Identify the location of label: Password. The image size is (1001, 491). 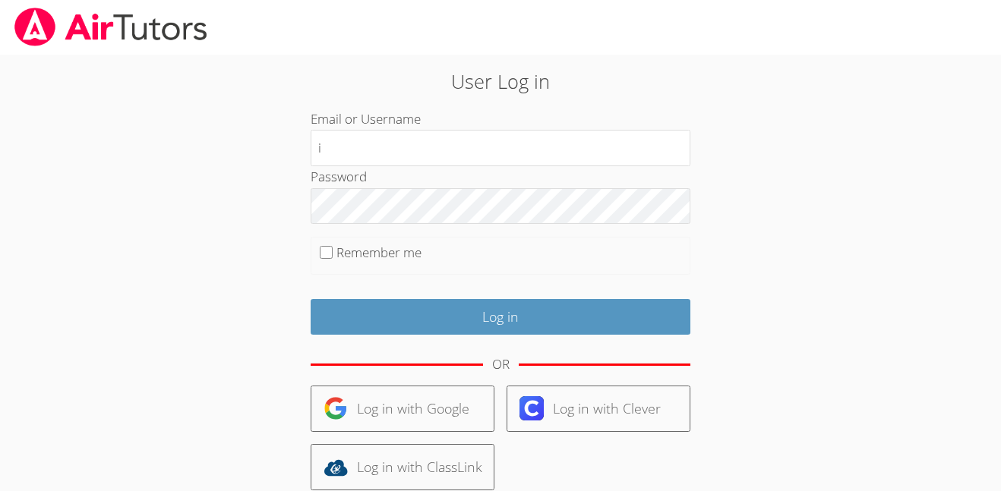
(339, 176).